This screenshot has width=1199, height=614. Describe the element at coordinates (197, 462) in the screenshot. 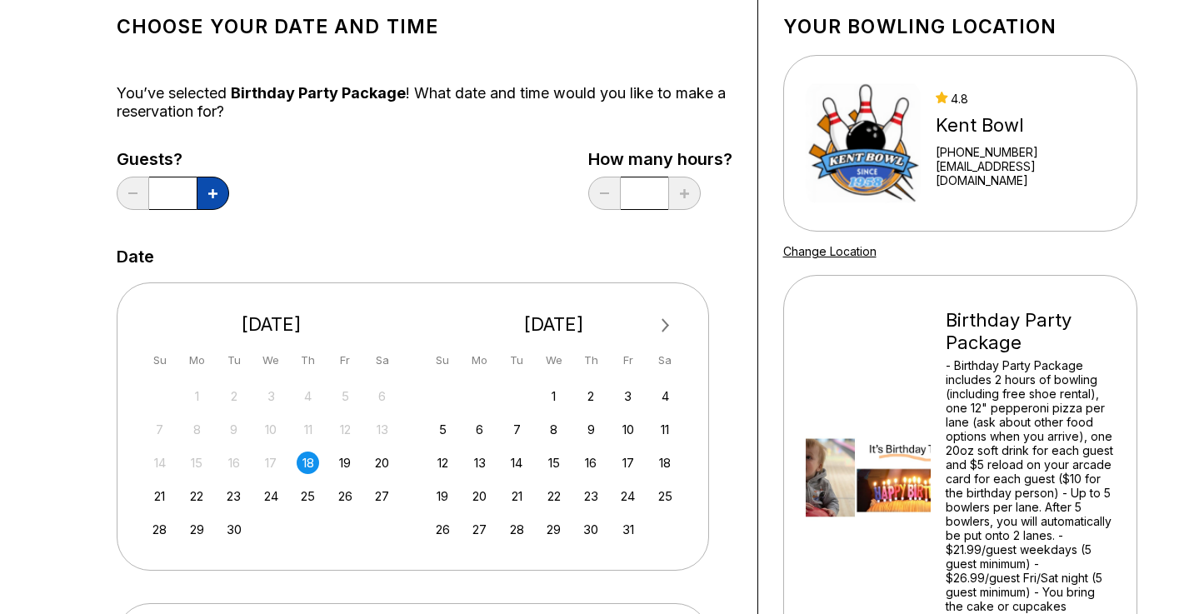

I see `div: Not available Monday, September 15th, 2025` at that location.